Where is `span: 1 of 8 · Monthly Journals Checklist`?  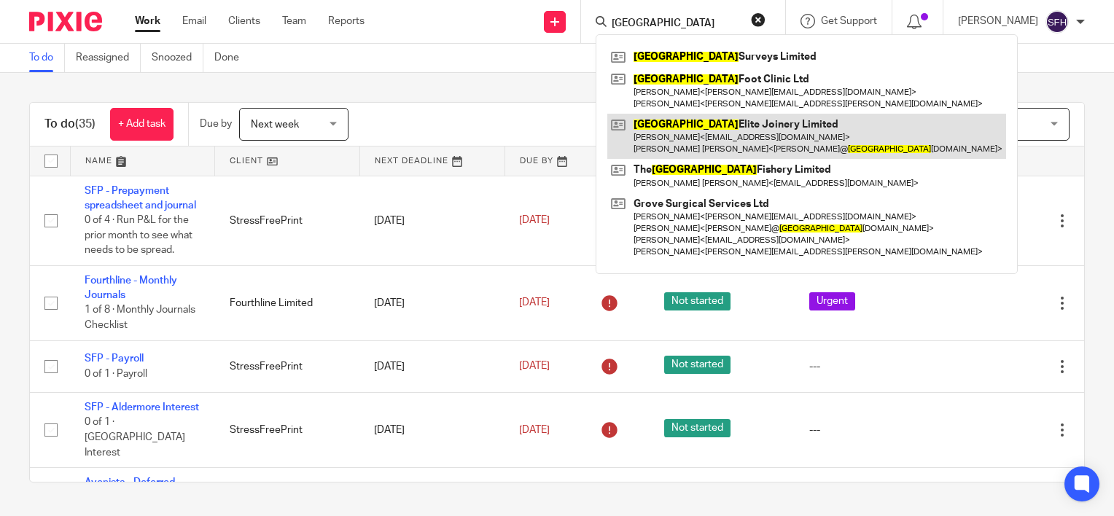 span: 1 of 8 · Monthly Journals Checklist is located at coordinates (140, 318).